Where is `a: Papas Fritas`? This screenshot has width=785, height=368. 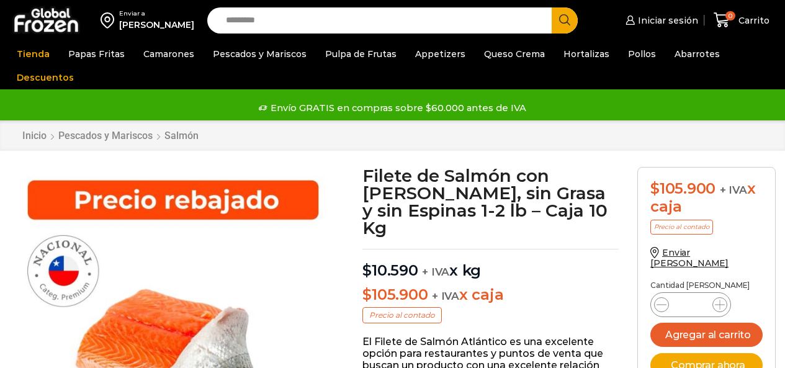
a: Papas Fritas is located at coordinates (96, 54).